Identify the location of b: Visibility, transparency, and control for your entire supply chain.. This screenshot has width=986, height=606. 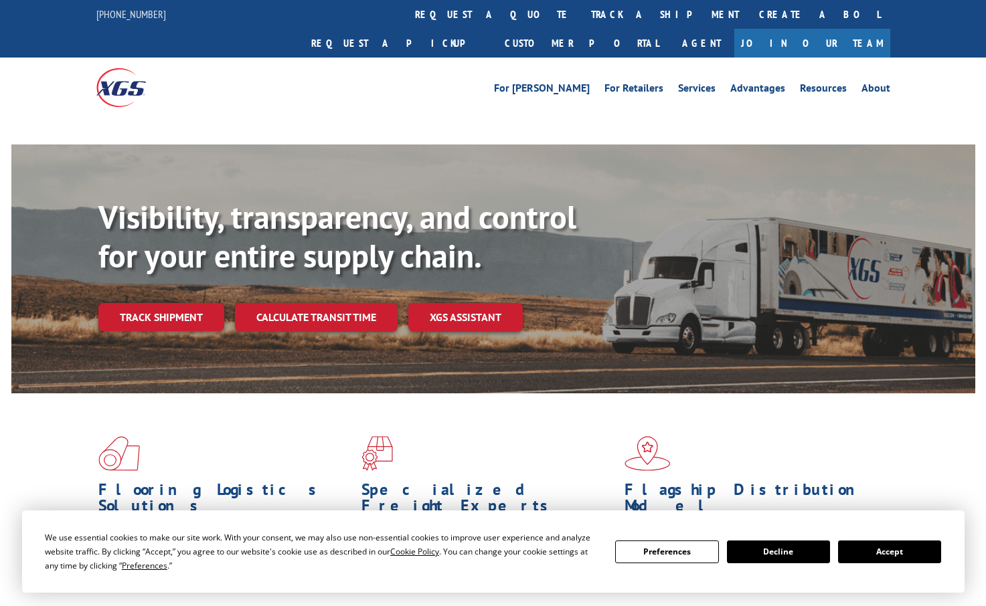
(337, 236).